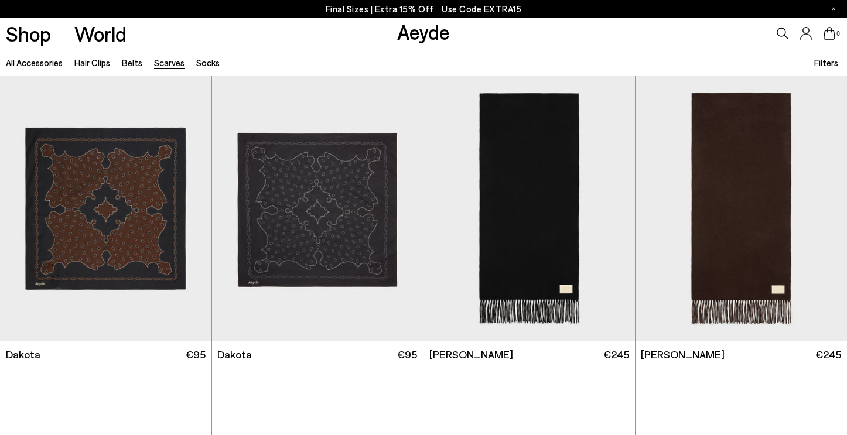  Describe the element at coordinates (424, 9) in the screenshot. I see `p: Final Sizes | Extra 15% Off` at that location.